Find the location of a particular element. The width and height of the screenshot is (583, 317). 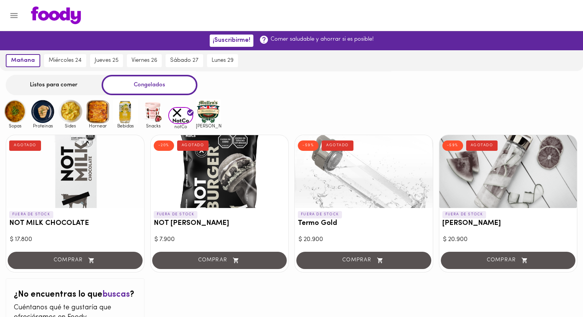

div: Termo Rosé is located at coordinates (509, 171).